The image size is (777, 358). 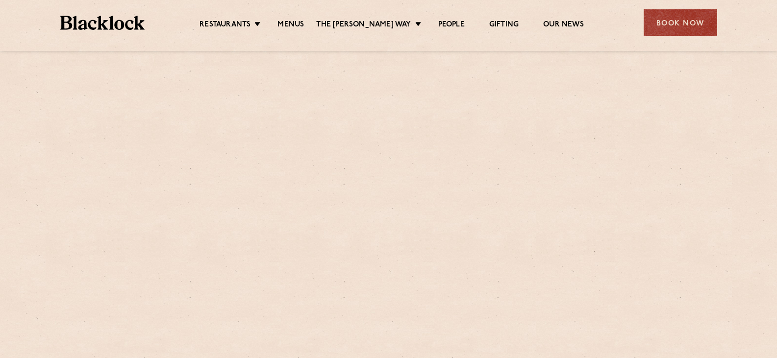 I want to click on img: BL_Textured_Logo-footer-cropped.svg, so click(x=102, y=23).